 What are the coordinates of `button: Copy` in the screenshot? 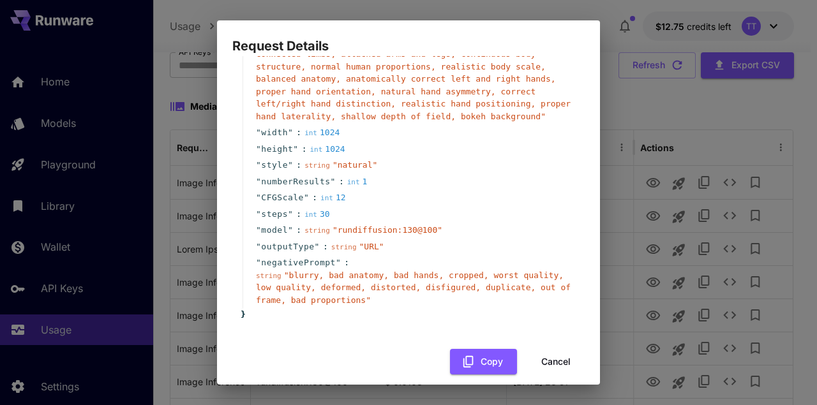 It's located at (483, 362).